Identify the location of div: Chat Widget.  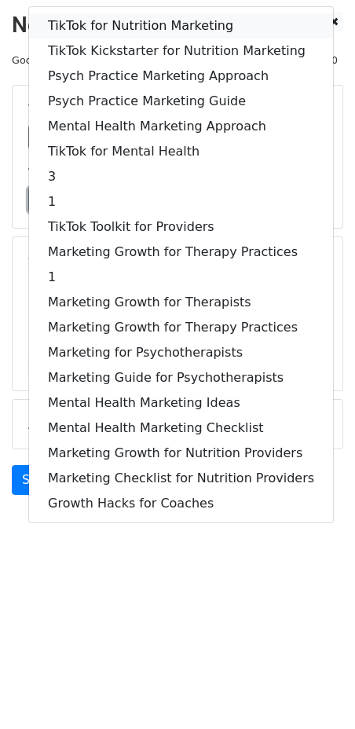
(316, 691).